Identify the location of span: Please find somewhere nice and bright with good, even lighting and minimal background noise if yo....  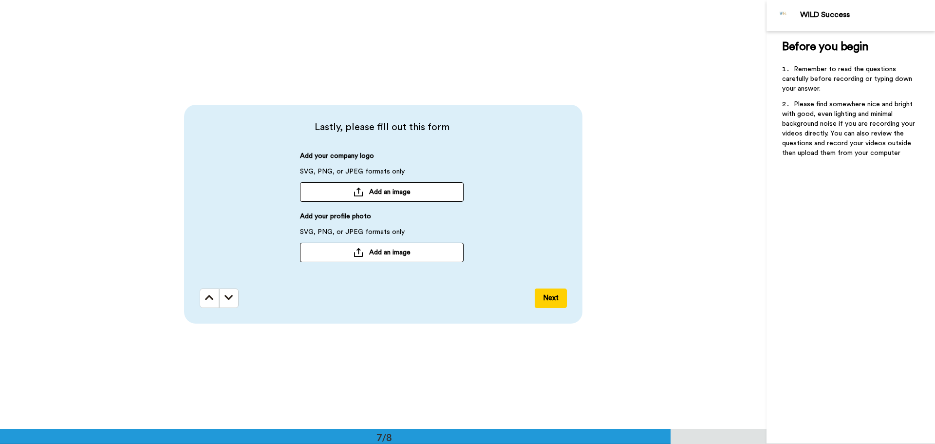
(850, 129).